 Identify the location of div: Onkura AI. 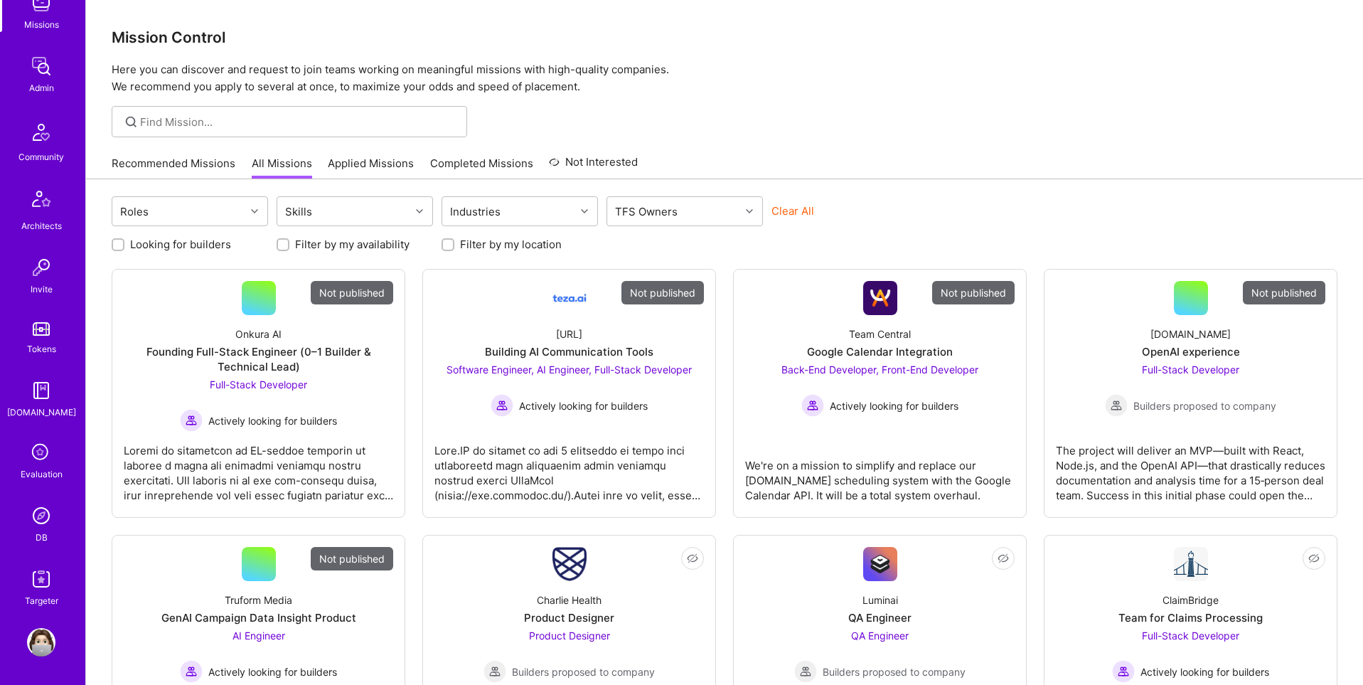
(258, 334).